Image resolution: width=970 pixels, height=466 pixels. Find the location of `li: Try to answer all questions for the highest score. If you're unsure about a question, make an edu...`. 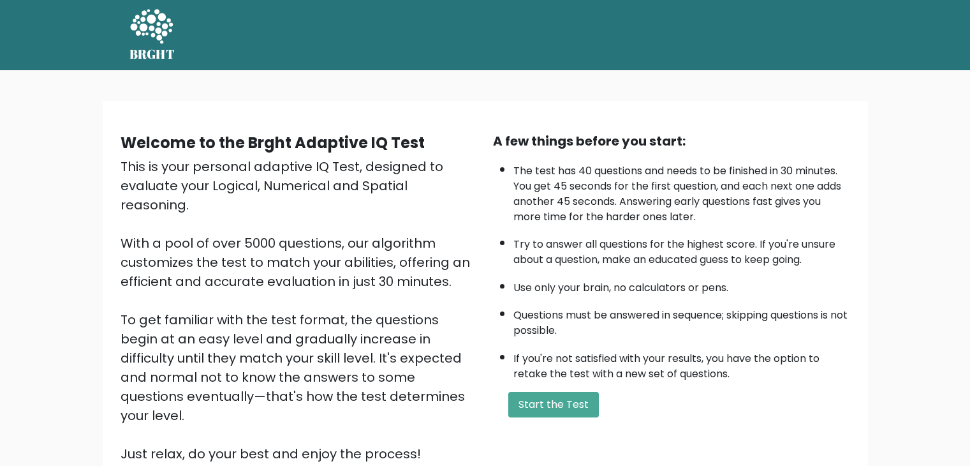

li: Try to answer all questions for the highest score. If you're unsure about a question, make an edu... is located at coordinates (682, 249).